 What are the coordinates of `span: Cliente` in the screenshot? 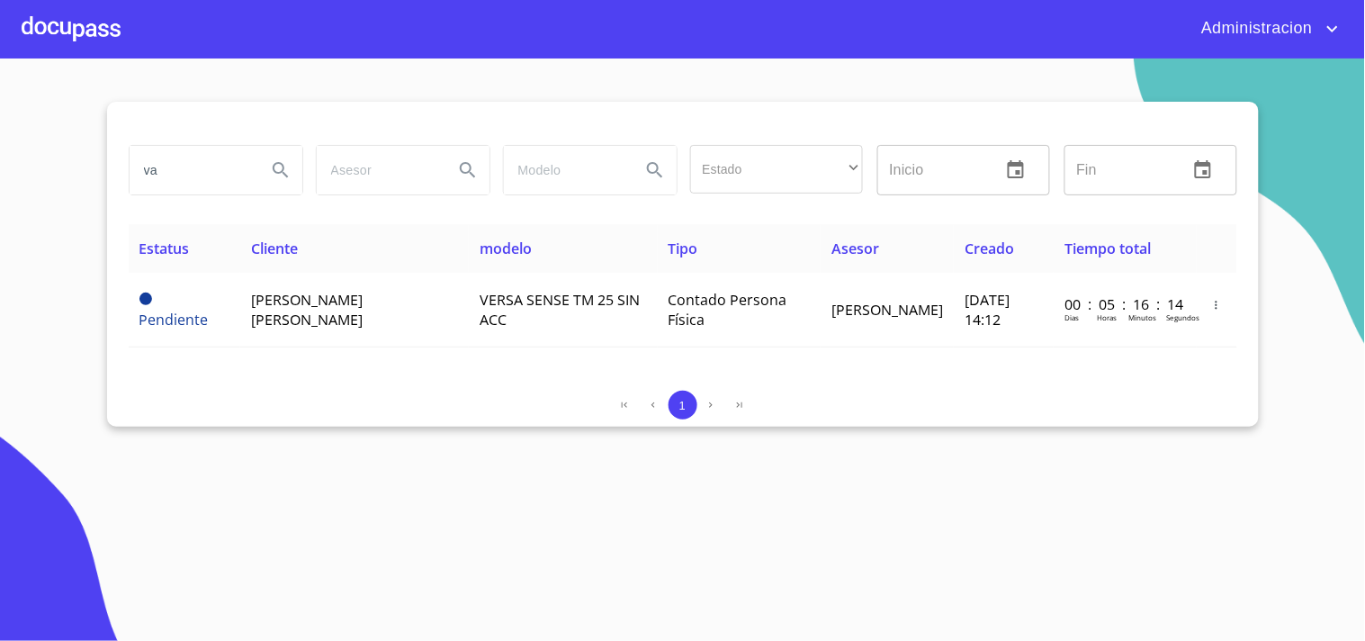 It's located at (275, 248).